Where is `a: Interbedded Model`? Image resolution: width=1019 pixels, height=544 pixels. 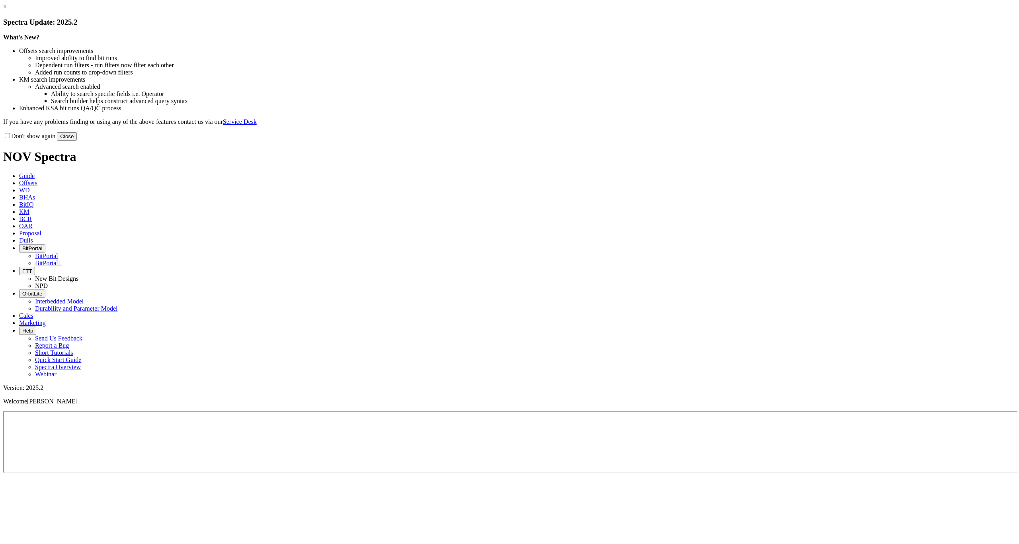 a: Interbedded Model is located at coordinates (59, 301).